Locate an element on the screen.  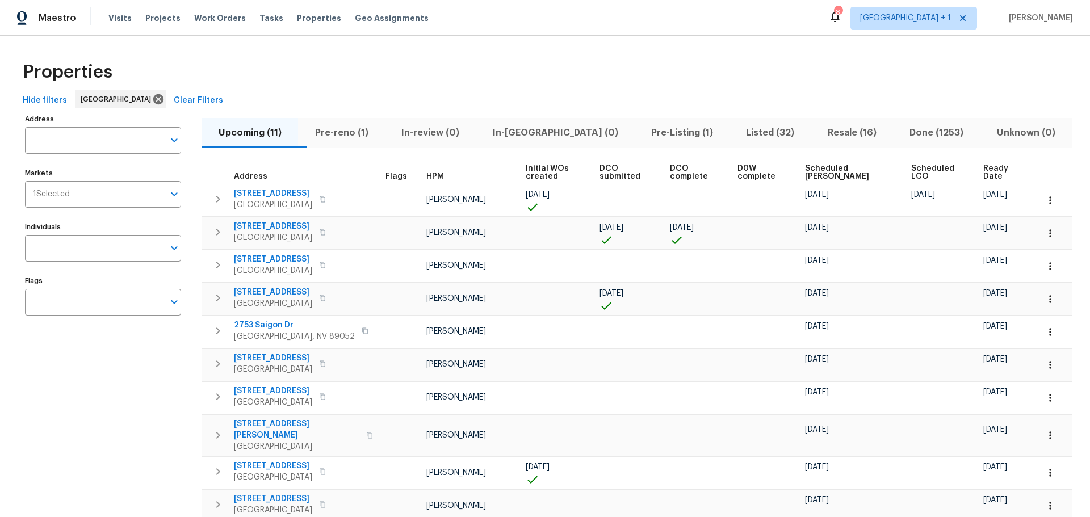
span: Projects is located at coordinates (163, 18).